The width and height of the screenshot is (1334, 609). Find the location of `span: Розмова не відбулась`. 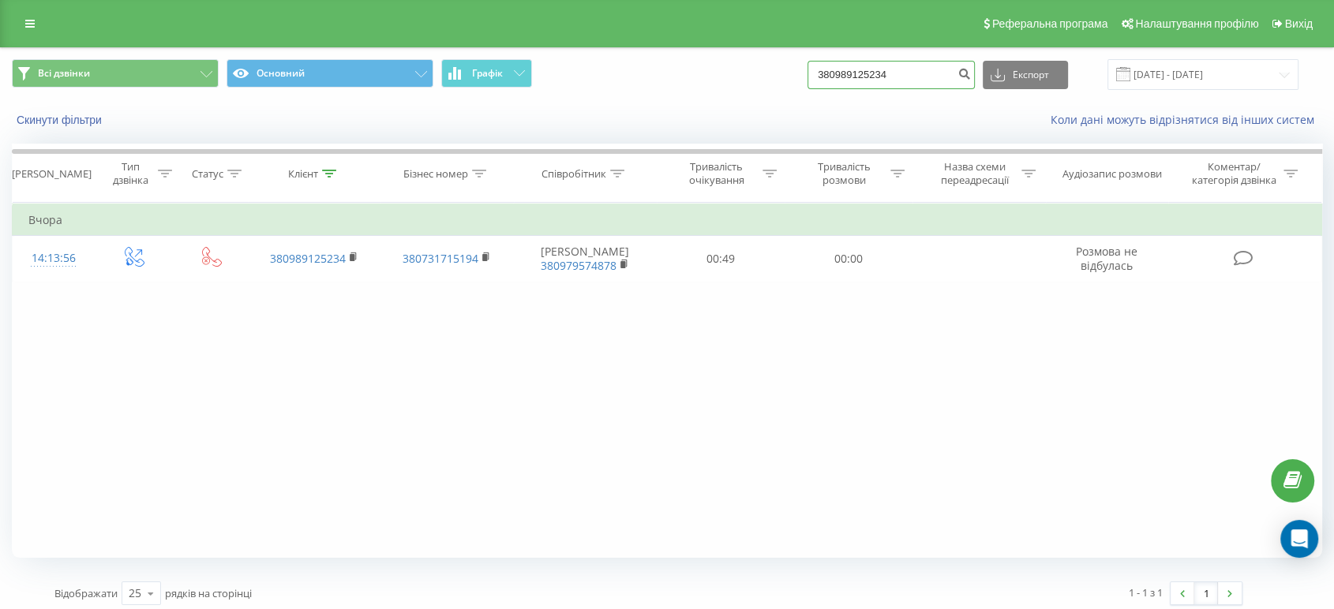

span: Розмова не відбулась is located at coordinates (1107, 258).